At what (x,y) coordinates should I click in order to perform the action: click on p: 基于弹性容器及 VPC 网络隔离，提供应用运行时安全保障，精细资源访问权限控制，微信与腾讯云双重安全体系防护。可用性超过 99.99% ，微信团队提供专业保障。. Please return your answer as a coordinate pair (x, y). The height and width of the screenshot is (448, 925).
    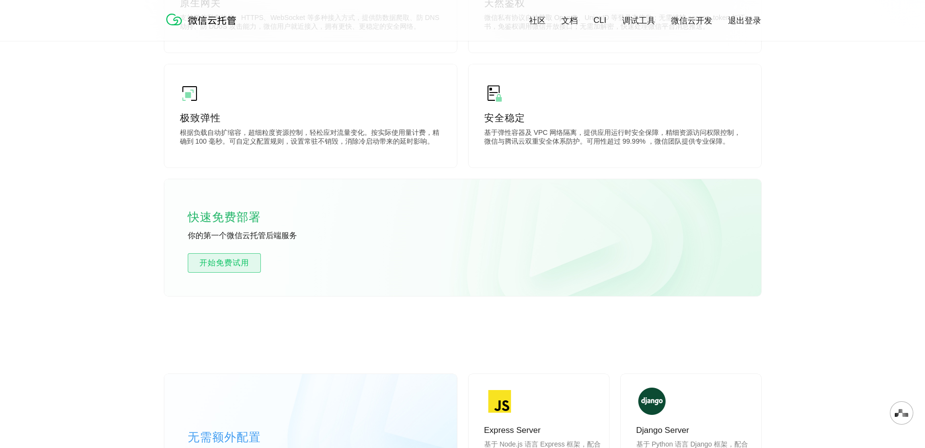
    Looking at the image, I should click on (615, 138).